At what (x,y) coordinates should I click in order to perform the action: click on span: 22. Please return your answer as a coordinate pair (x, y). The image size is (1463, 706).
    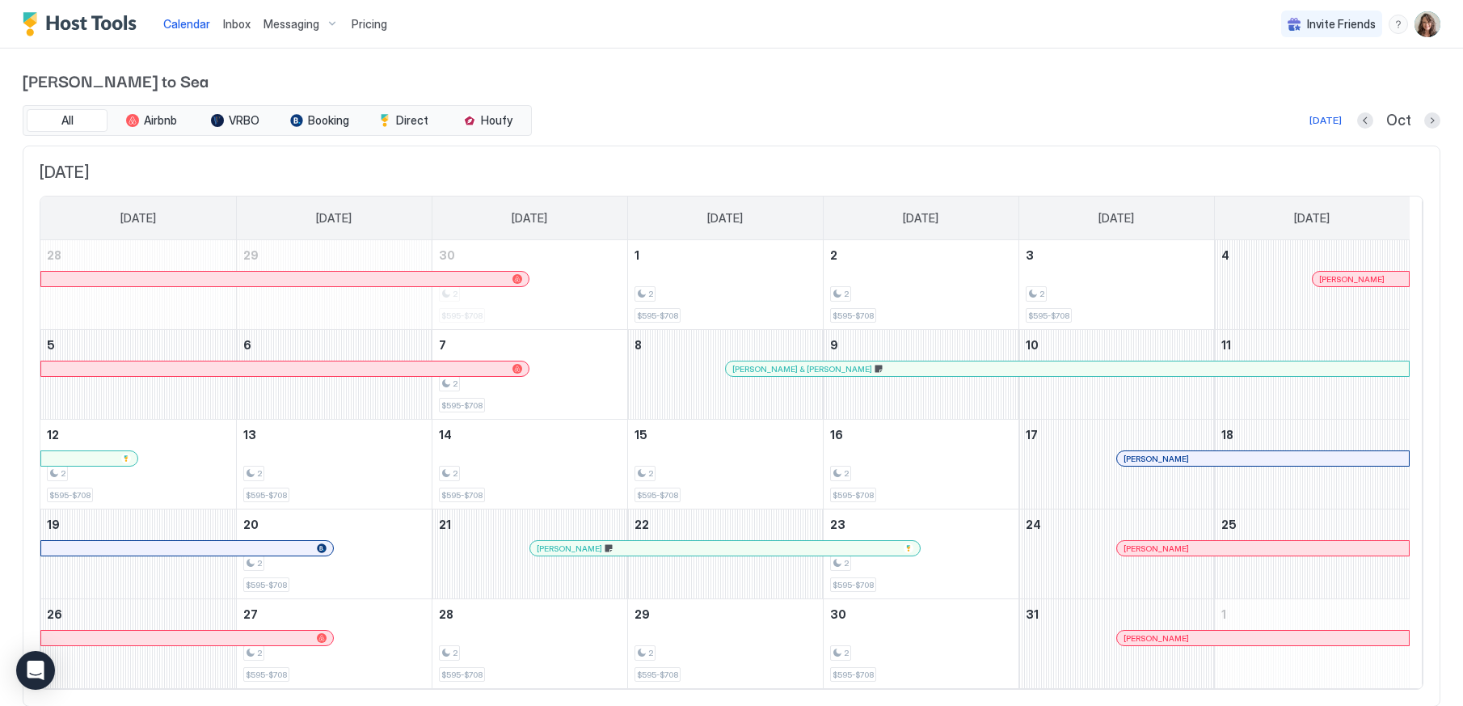
    Looking at the image, I should click on (642, 524).